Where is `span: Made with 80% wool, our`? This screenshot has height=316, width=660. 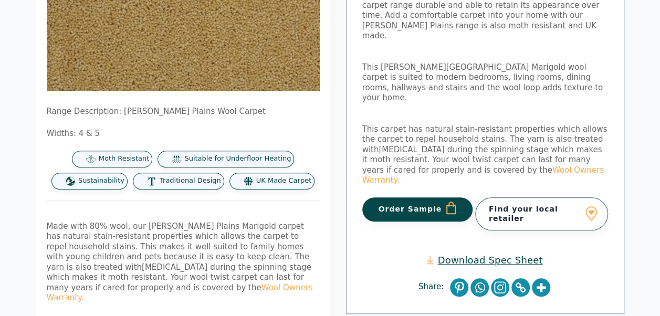 span: Made with 80% wool, our is located at coordinates (97, 226).